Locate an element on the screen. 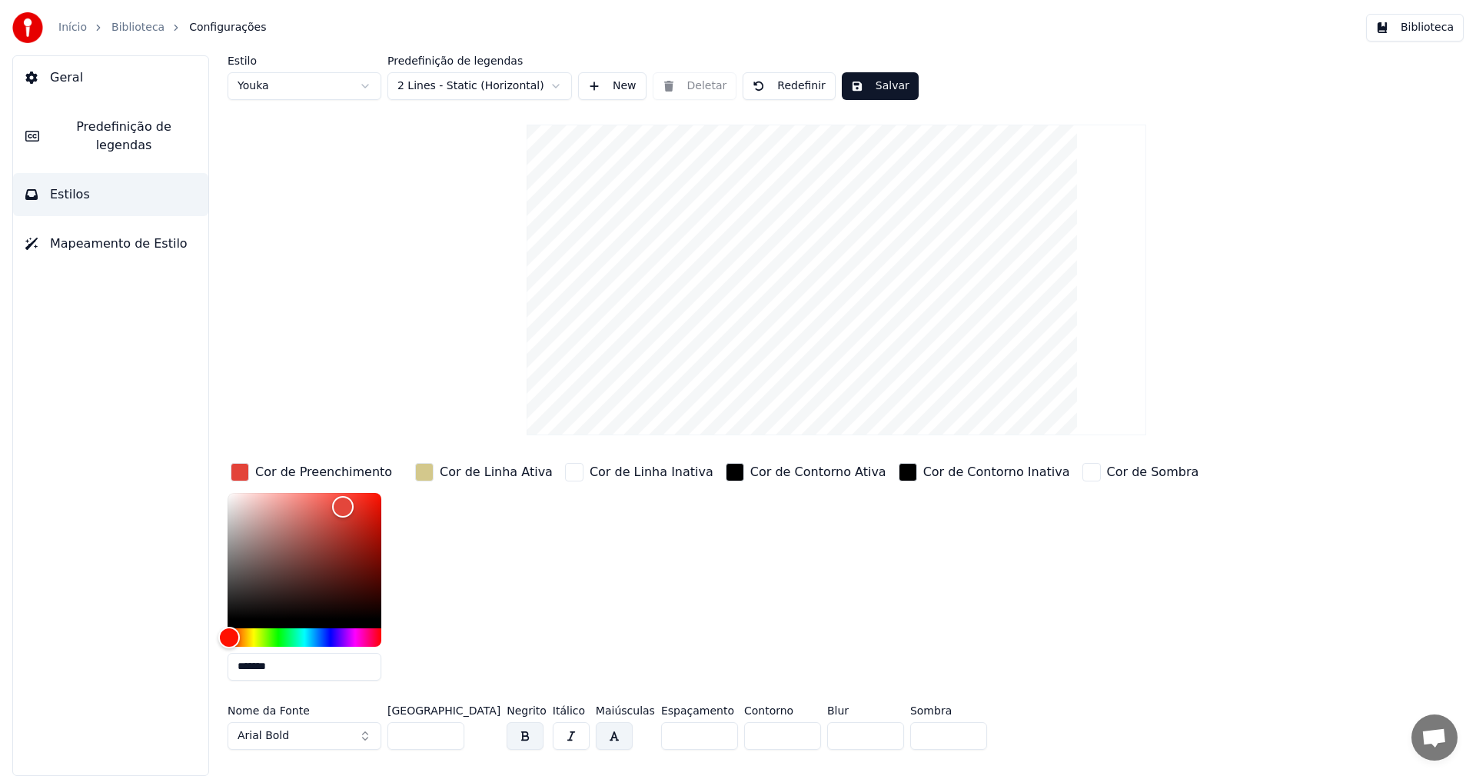 This screenshot has height=776, width=1476. label: Estilo is located at coordinates (304, 61).